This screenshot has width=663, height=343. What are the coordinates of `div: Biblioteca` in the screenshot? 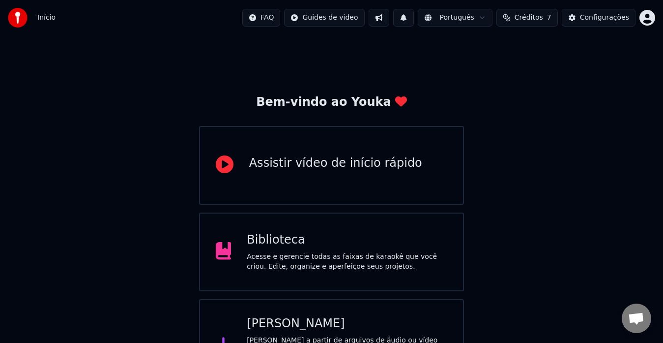 It's located at (347, 240).